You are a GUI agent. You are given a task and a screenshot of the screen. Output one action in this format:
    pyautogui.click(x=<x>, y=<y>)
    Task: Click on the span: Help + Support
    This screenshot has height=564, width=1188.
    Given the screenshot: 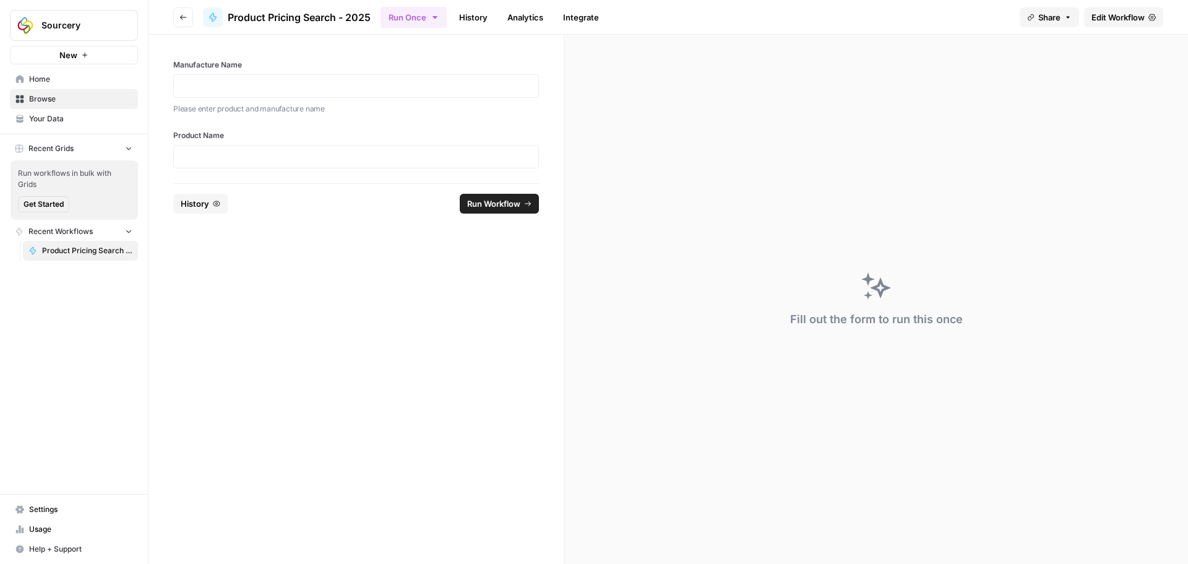 What is the action you would take?
    pyautogui.click(x=80, y=549)
    